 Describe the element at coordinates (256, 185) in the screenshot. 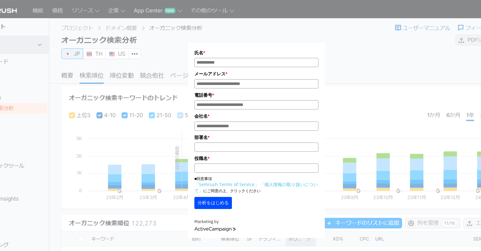

I see `p: ■同意事項 にご同意の上、クリックください` at that location.